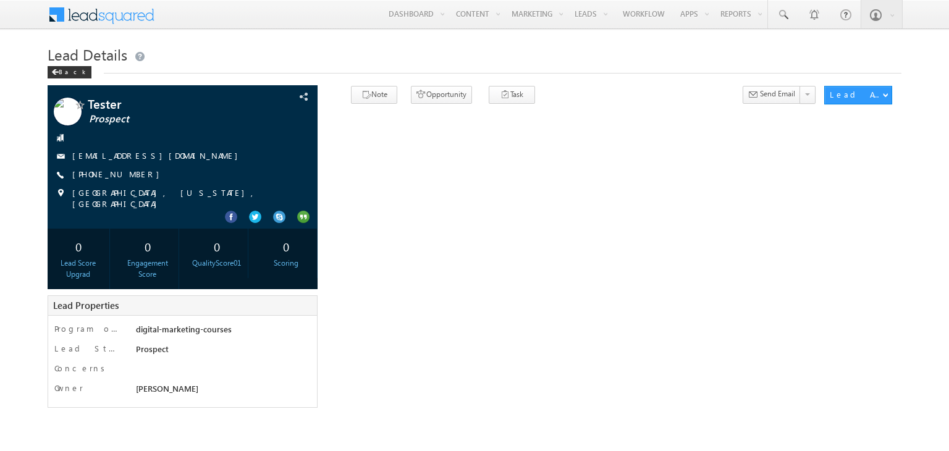 The image size is (949, 451). I want to click on a: Back, so click(72, 70).